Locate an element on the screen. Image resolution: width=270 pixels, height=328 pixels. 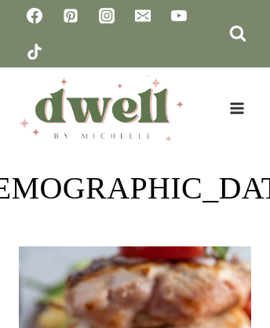
button: View Search Form is located at coordinates (238, 34).